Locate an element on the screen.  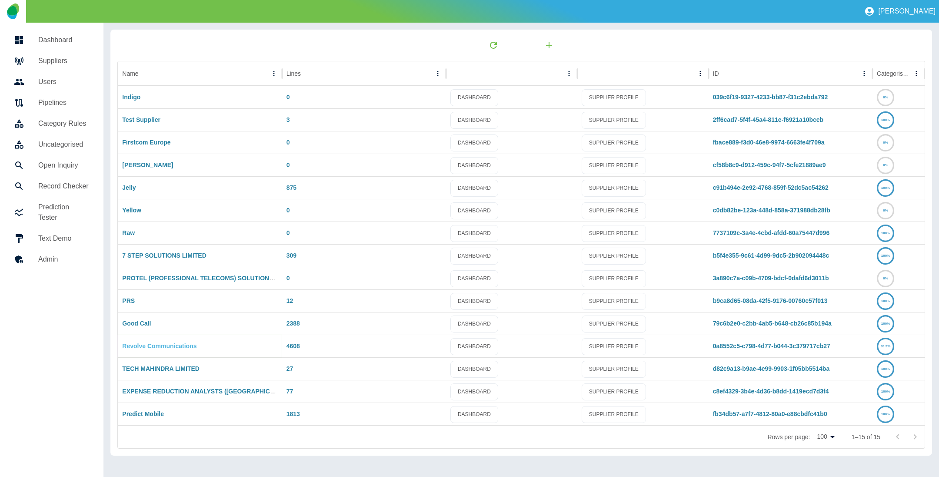
a: Category Rules is located at coordinates (52, 123).